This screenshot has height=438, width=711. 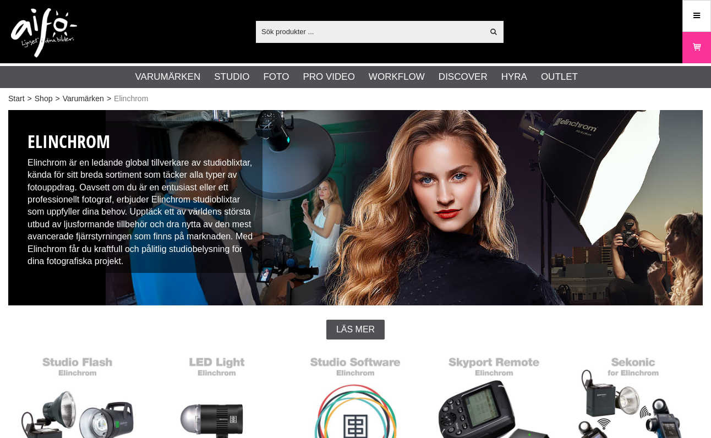 What do you see at coordinates (141, 141) in the screenshot?
I see `h1: Elinchrom` at bounding box center [141, 141].